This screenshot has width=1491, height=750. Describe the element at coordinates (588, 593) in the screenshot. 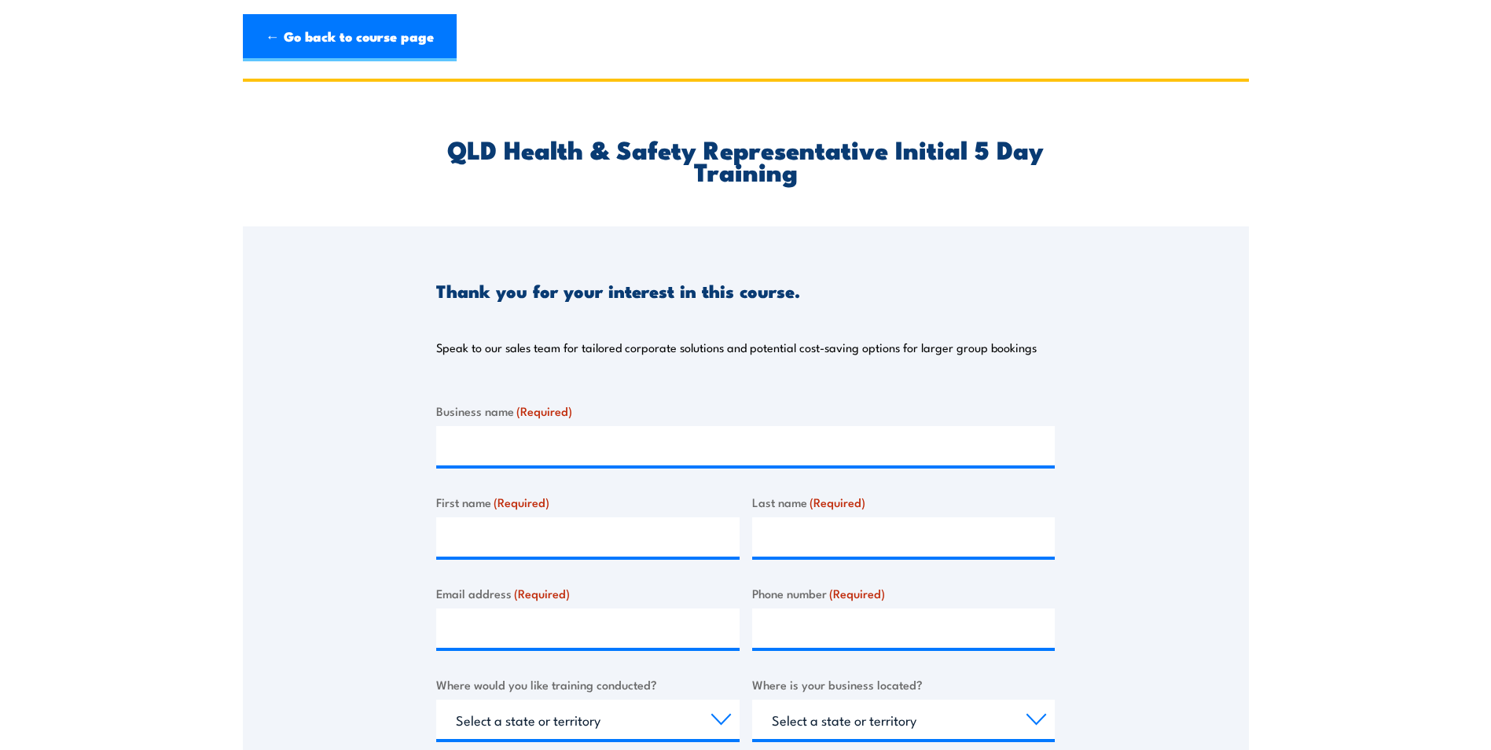

I see `label: Email address` at that location.